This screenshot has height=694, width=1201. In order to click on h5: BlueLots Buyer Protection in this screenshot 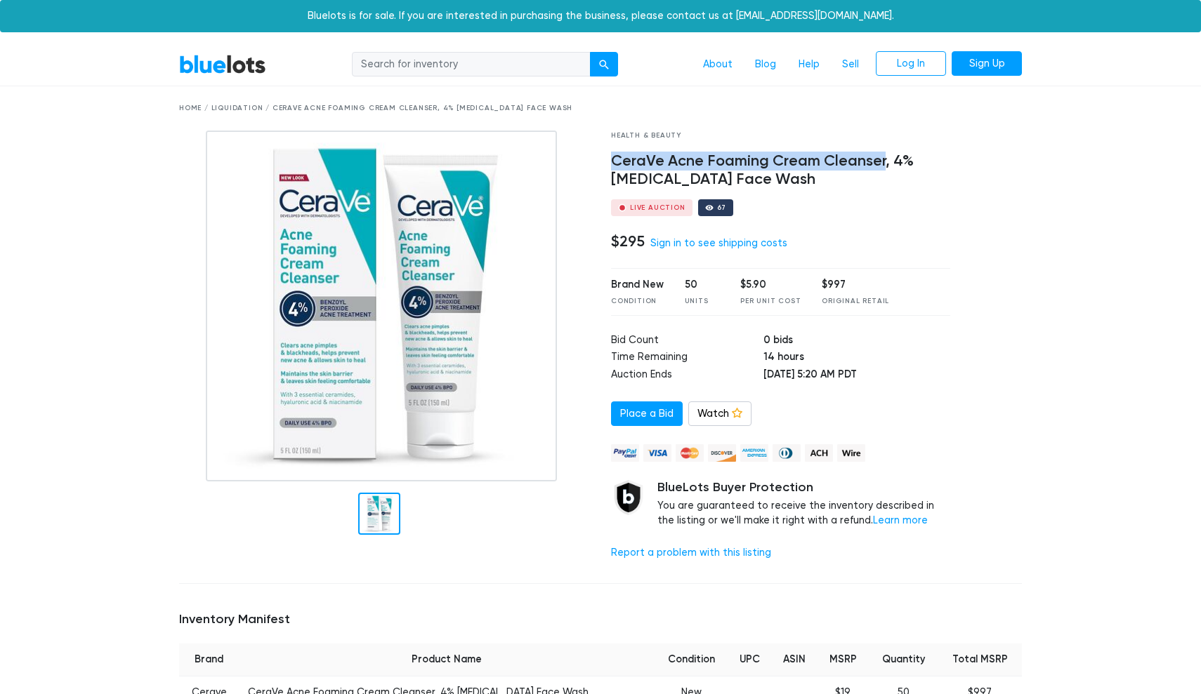, I will do `click(803, 488)`.